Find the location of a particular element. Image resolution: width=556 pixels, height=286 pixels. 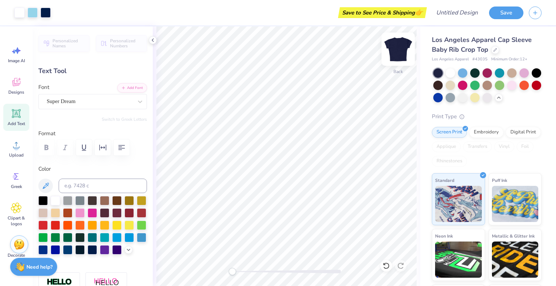

div: Back is located at coordinates (398, 72).